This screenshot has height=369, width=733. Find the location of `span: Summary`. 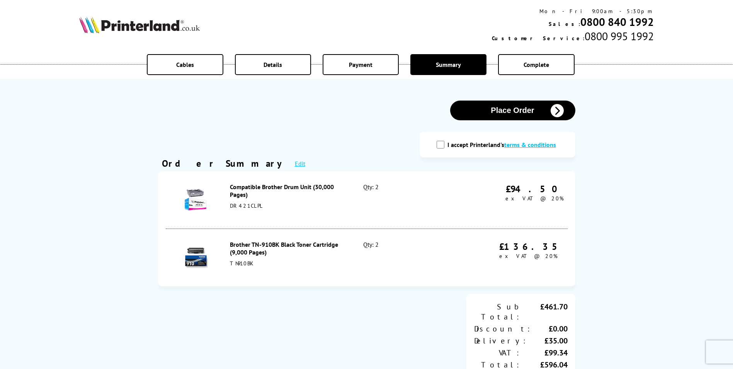

span: Summary is located at coordinates (448, 65).